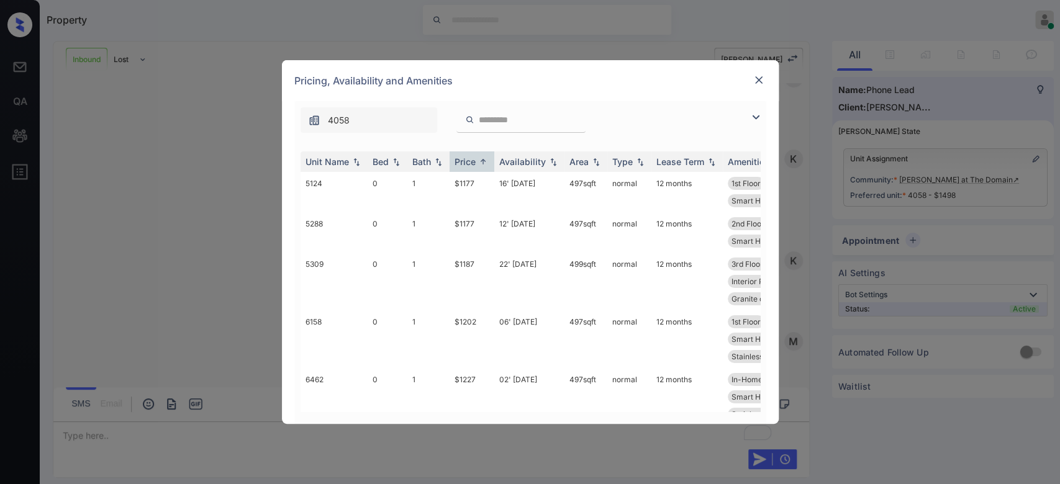 Image resolution: width=1060 pixels, height=484 pixels. Describe the element at coordinates (585, 281) in the screenshot. I see `td: 499 sqft` at that location.